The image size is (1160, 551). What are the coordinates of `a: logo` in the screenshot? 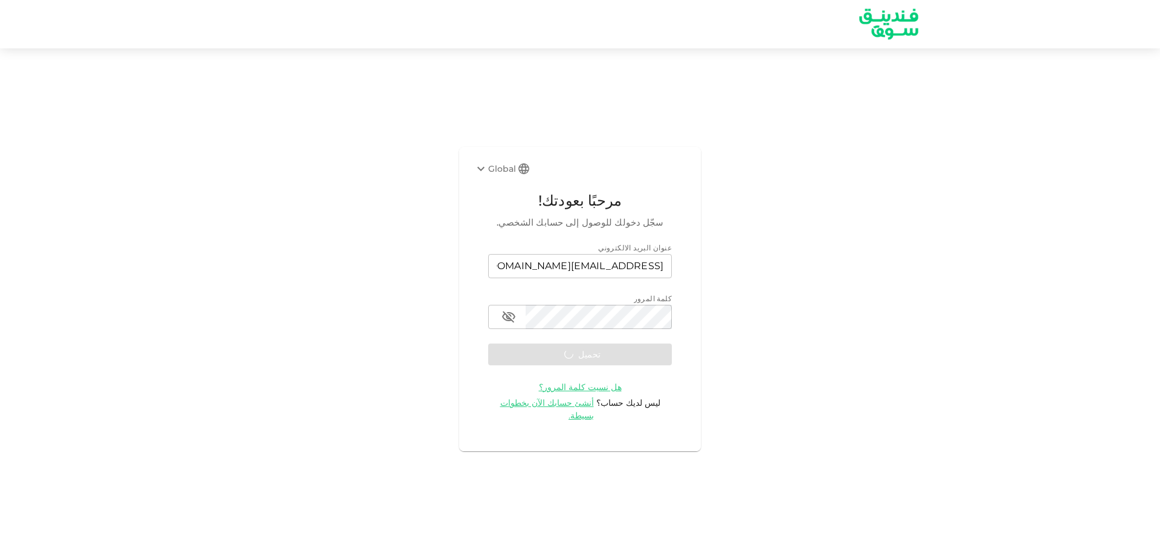 It's located at (889, 24).